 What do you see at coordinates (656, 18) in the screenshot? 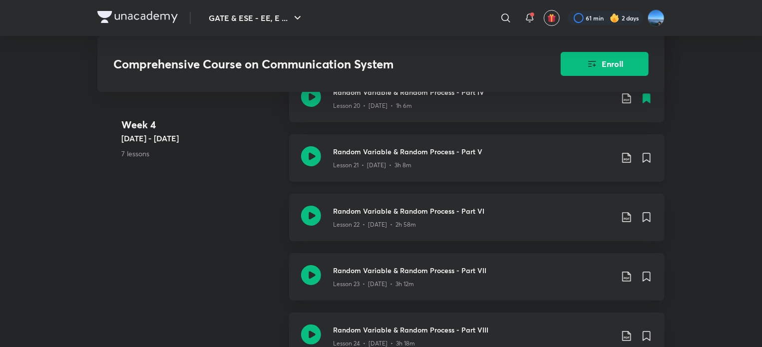
I see `img: Sanjay Kalita` at bounding box center [656, 18].